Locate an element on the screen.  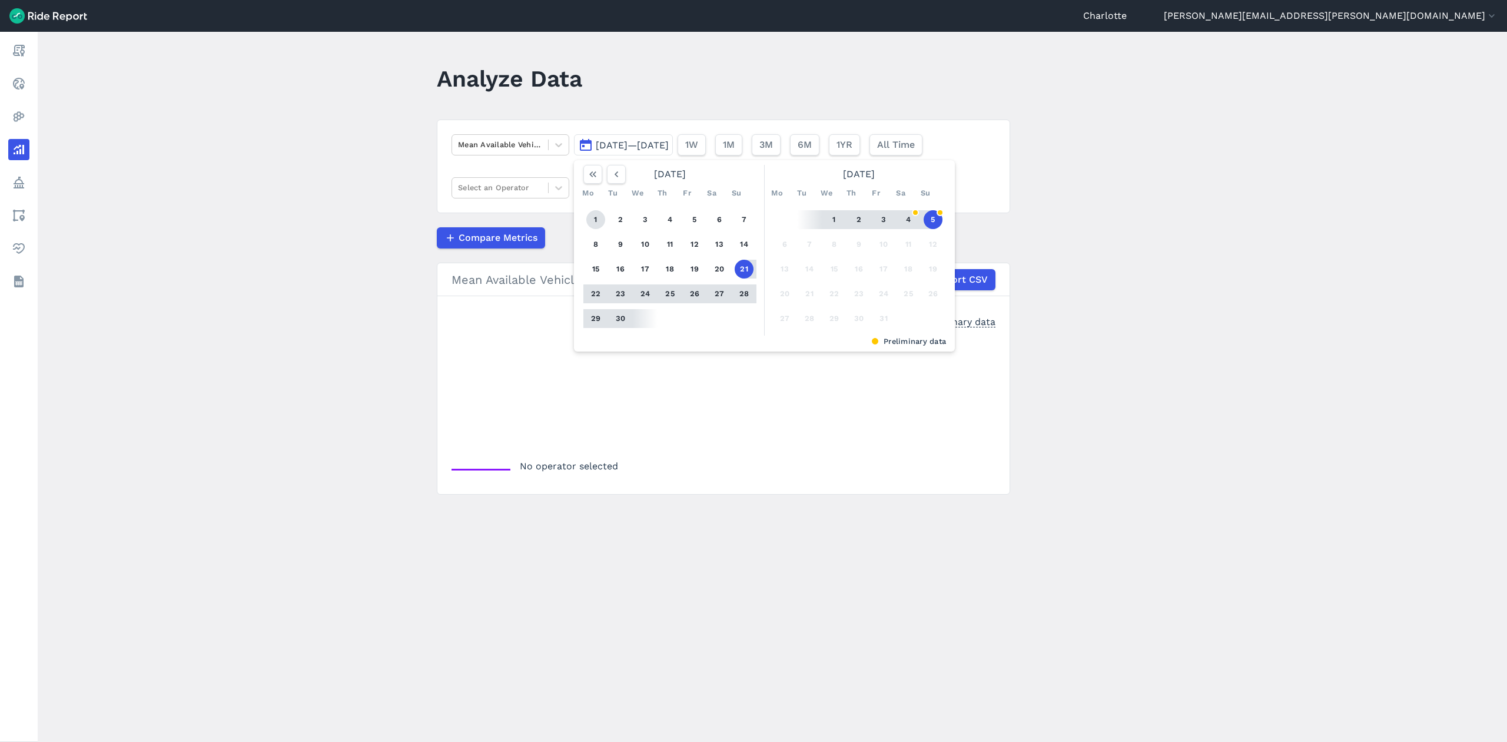
a: Areas is located at coordinates (19, 215).